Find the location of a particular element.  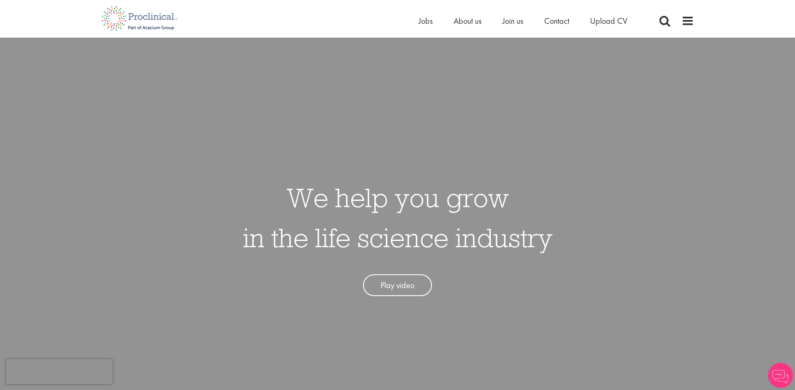

a: Play video is located at coordinates (397, 285).